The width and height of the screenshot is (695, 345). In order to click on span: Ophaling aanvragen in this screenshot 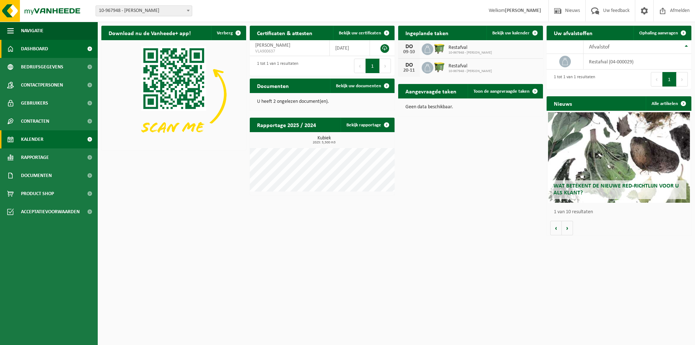, I will do `click(659, 33)`.